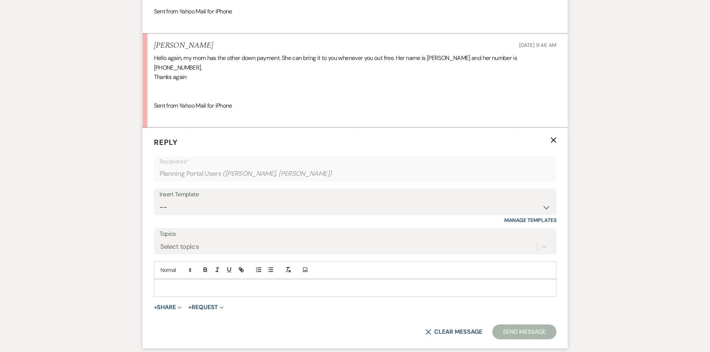  I want to click on div: Hello again, my mom has the other down payment. She can bring it to you whenever you out free. He..., so click(355, 86).